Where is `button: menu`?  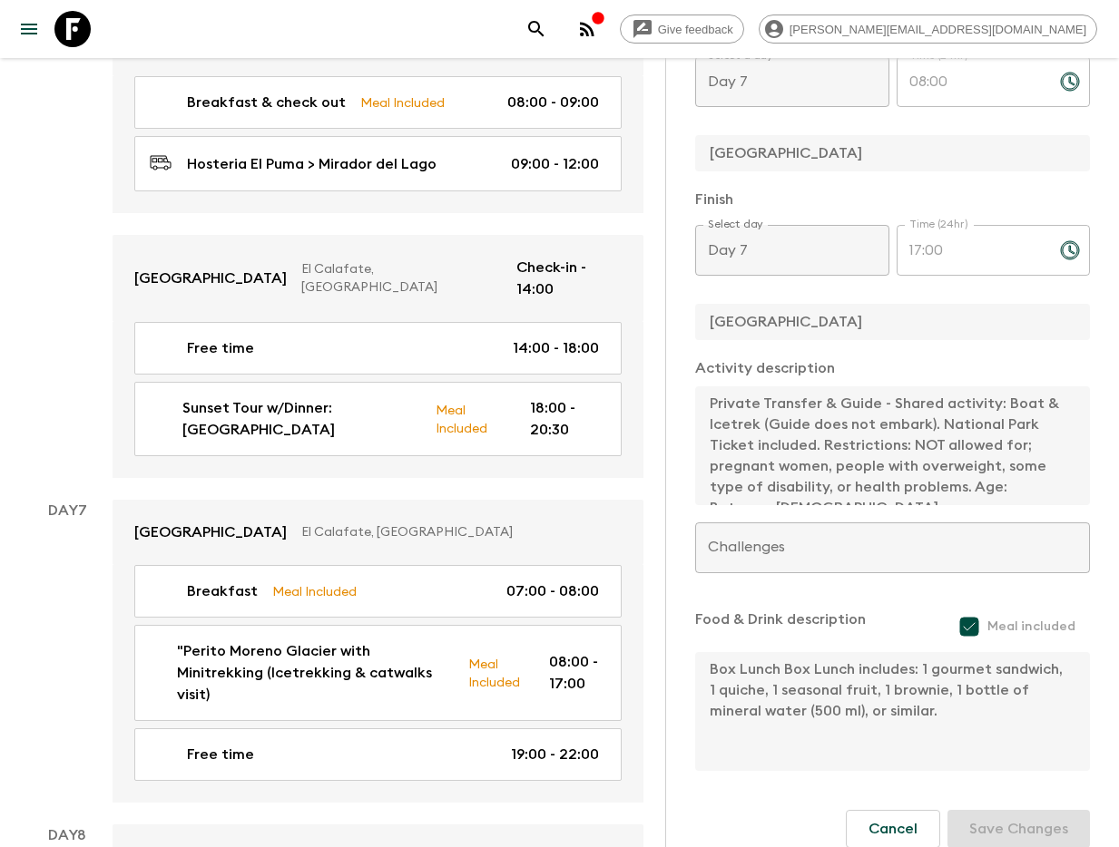
button: menu is located at coordinates (29, 29).